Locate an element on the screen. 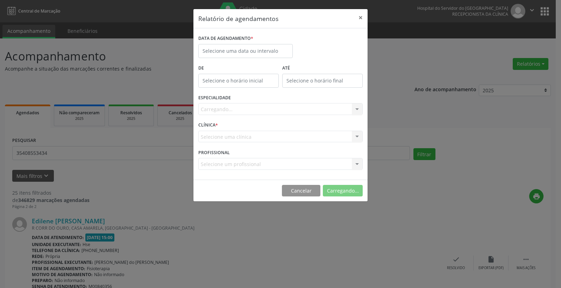  label: PROFISSIONAL is located at coordinates (214, 152).